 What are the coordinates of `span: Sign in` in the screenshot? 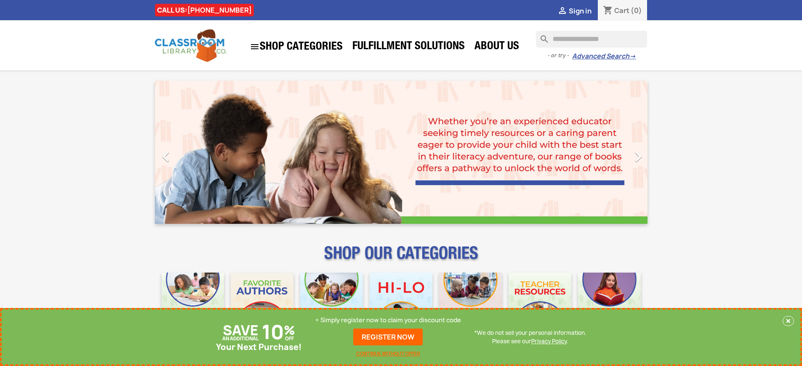 It's located at (580, 11).